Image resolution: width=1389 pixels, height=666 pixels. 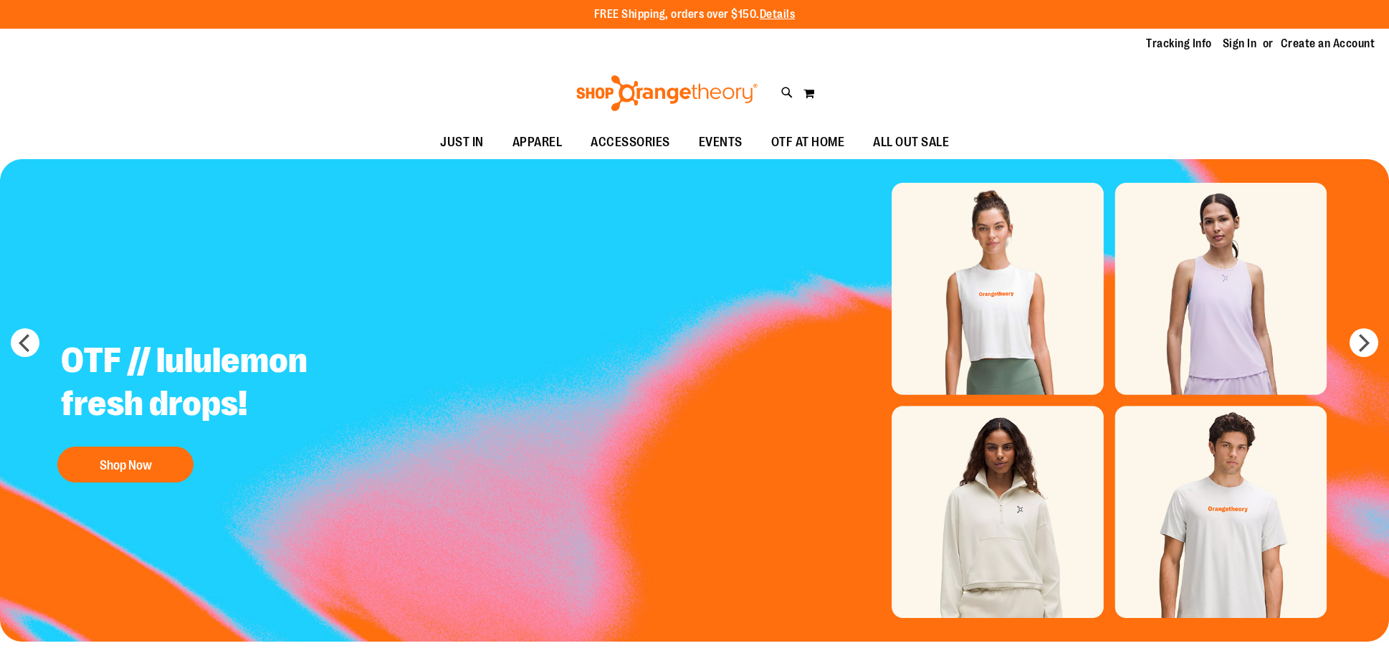 What do you see at coordinates (25, 343) in the screenshot?
I see `button: prev` at bounding box center [25, 343].